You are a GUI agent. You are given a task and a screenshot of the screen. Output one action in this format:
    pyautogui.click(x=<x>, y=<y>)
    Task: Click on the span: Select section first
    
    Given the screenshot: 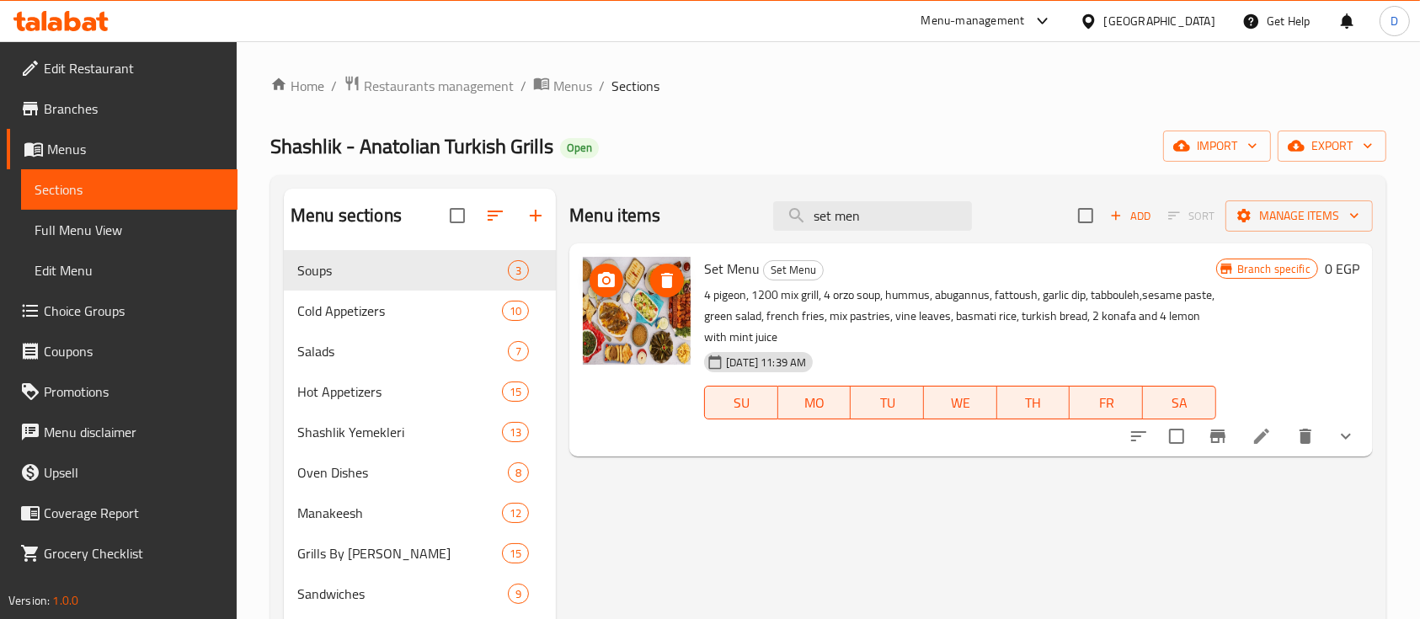 What is the action you would take?
    pyautogui.click(x=1191, y=216)
    